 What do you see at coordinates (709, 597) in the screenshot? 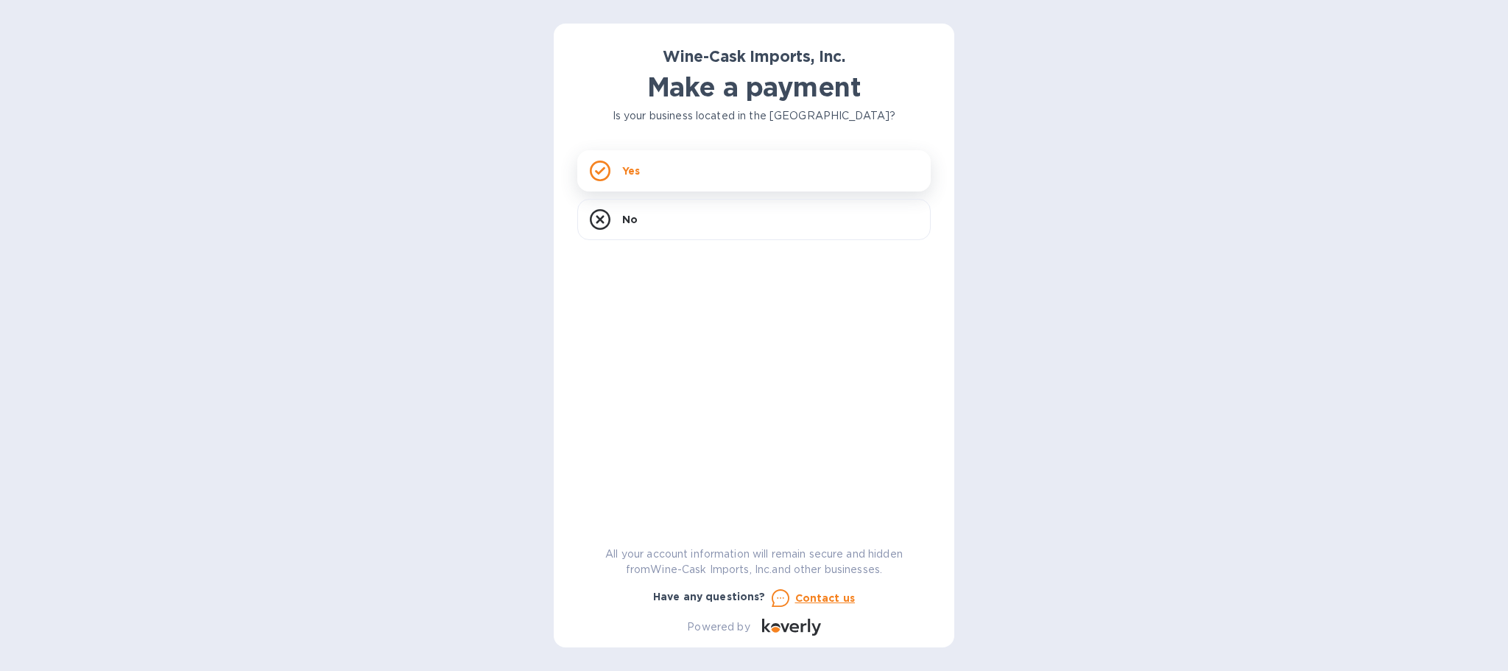
I see `b: Have any questions?` at bounding box center [709, 597].